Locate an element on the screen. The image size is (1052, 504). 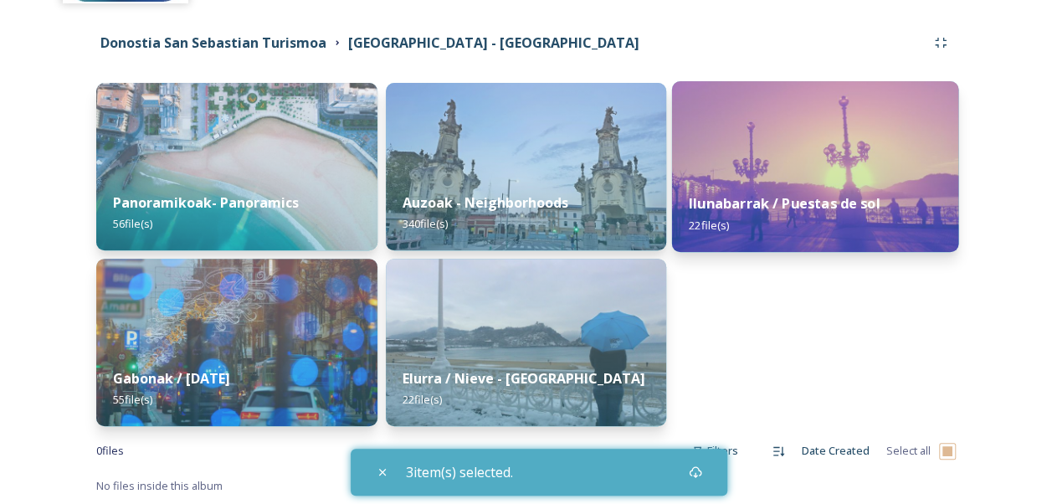
span: 3 item(s) selected. is located at coordinates (459, 472).